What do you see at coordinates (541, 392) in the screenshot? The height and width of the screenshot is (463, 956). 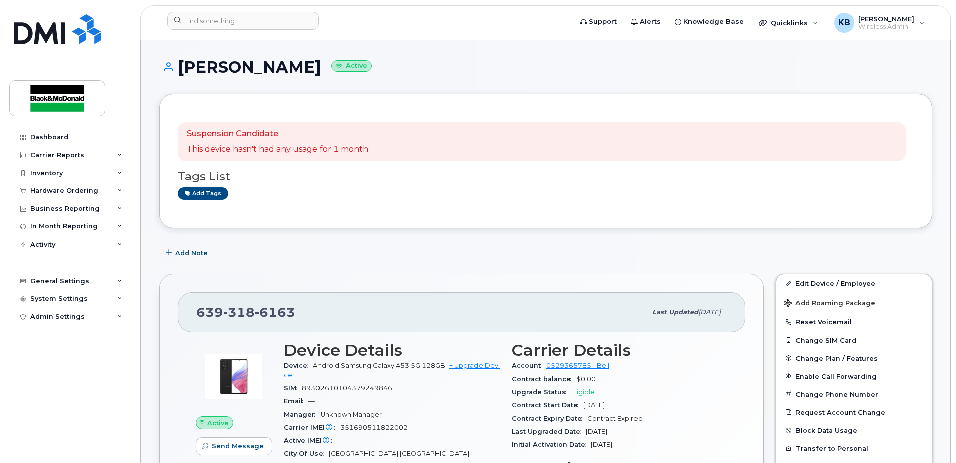 I see `span: Upgrade Status` at bounding box center [541, 392].